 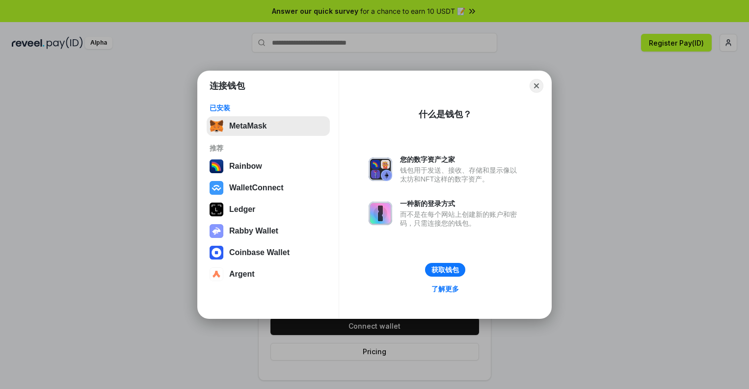 I want to click on h1: 连接钱包, so click(x=227, y=86).